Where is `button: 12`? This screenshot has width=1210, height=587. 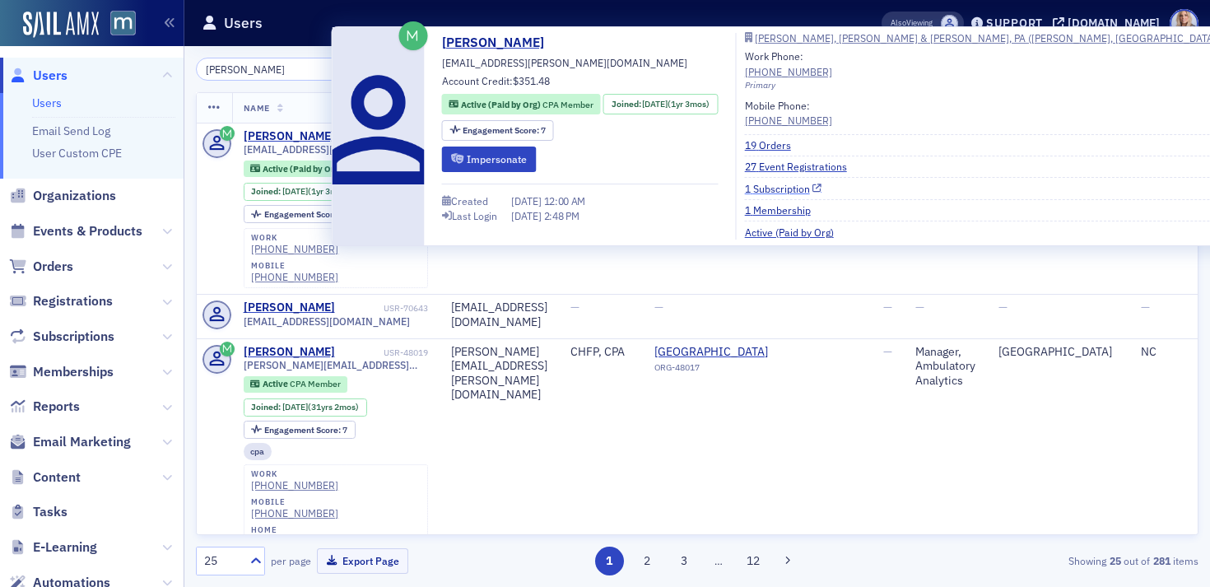 button: 12 is located at coordinates (753, 561).